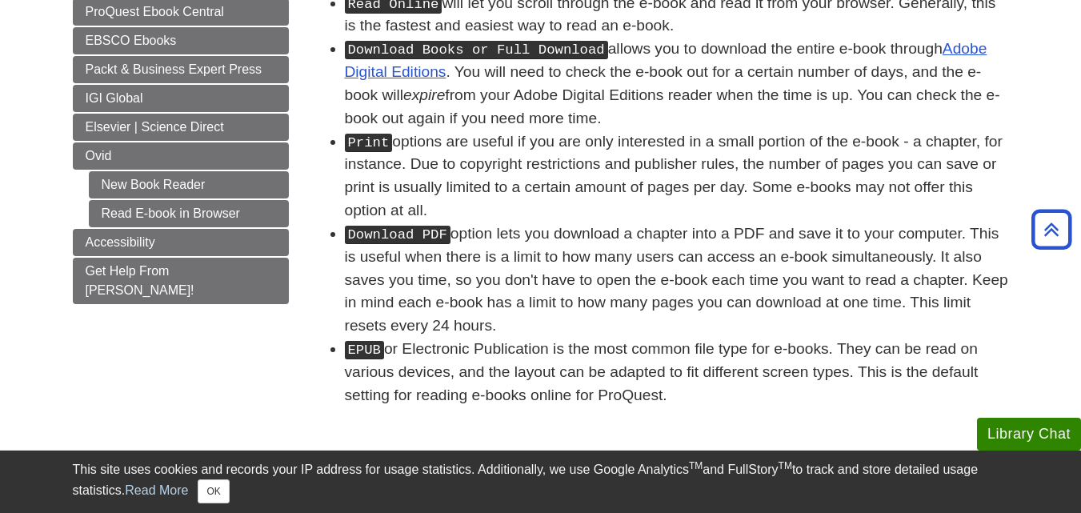 The width and height of the screenshot is (1081, 513). I want to click on em: expire, so click(424, 94).